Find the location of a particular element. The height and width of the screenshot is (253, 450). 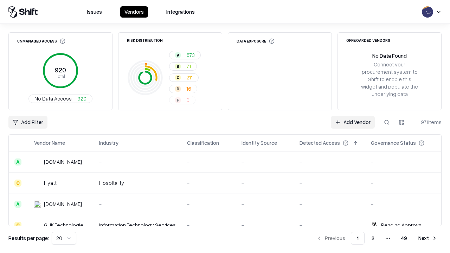

div: D is located at coordinates (178, 89).